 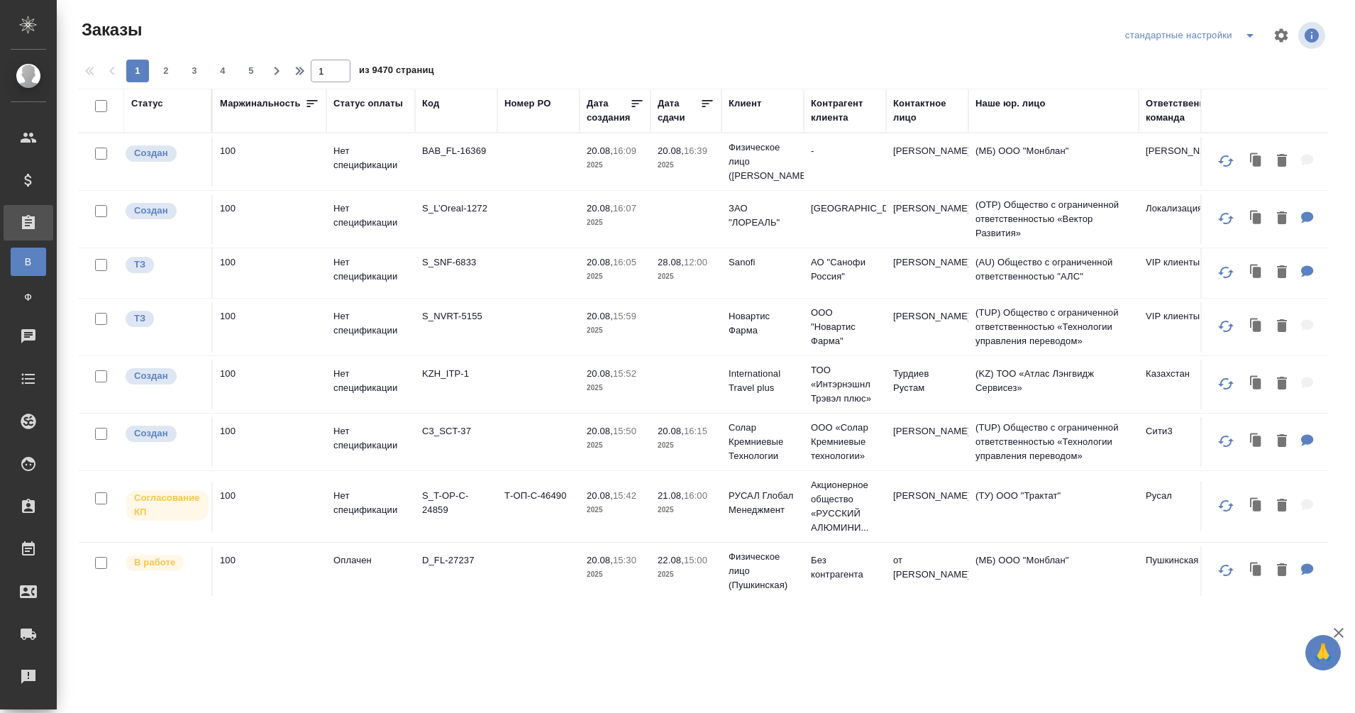 What do you see at coordinates (695, 430) in the screenshot?
I see `p: 16:15` at bounding box center [695, 430].